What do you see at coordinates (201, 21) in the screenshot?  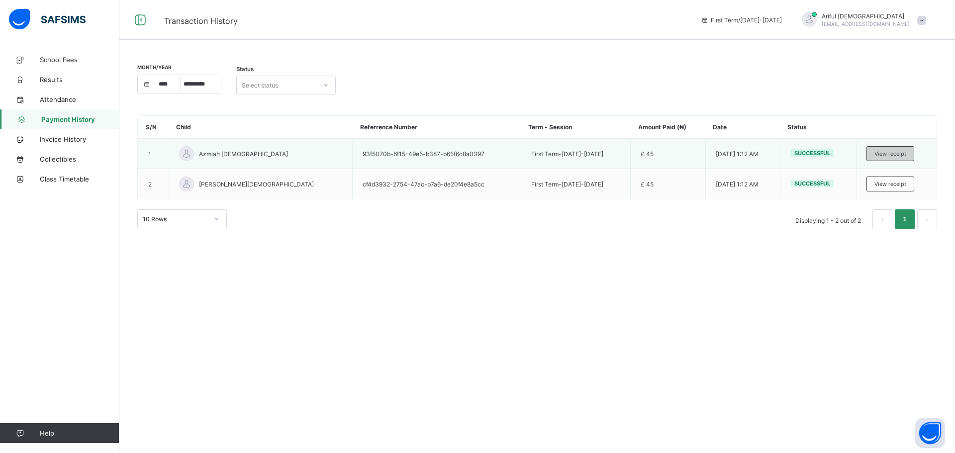 I see `span: Transaction History` at bounding box center [201, 21].